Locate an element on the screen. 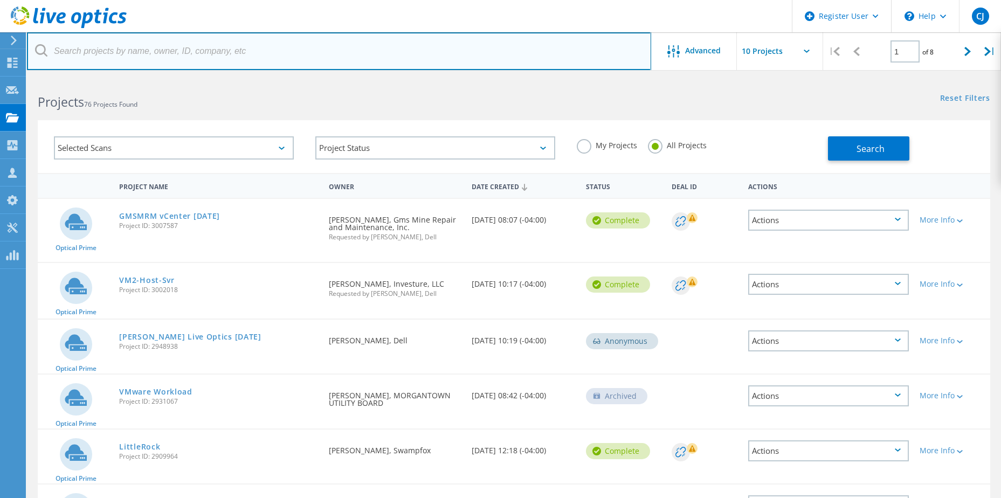  div: Deal Id is located at coordinates (704, 185).